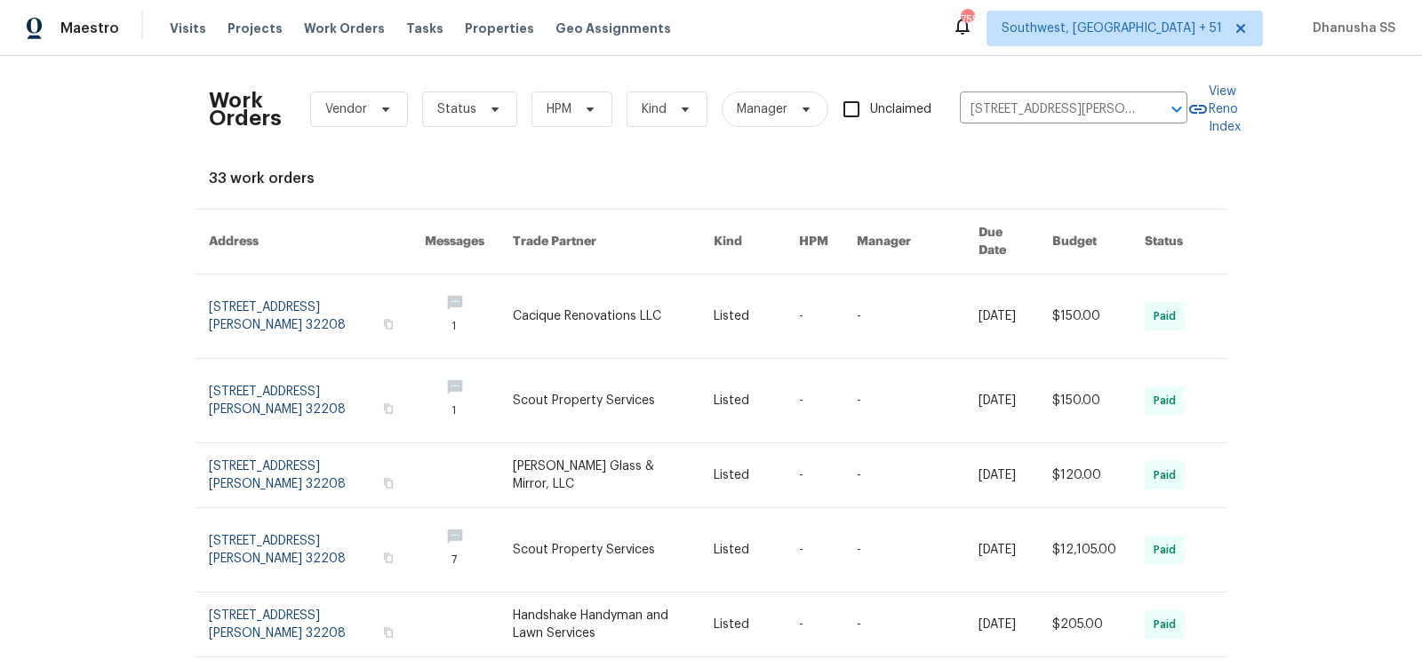  I want to click on span: Unclaimed, so click(900, 109).